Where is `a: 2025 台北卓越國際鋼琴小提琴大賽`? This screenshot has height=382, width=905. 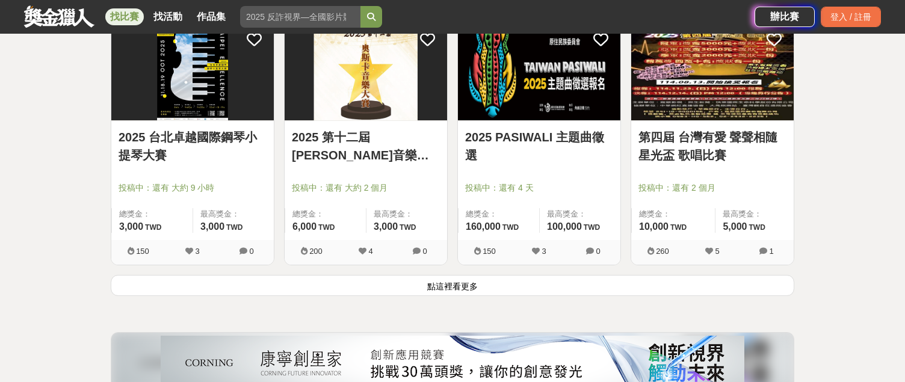 a: 2025 台北卓越國際鋼琴小提琴大賽 is located at coordinates (192, 146).